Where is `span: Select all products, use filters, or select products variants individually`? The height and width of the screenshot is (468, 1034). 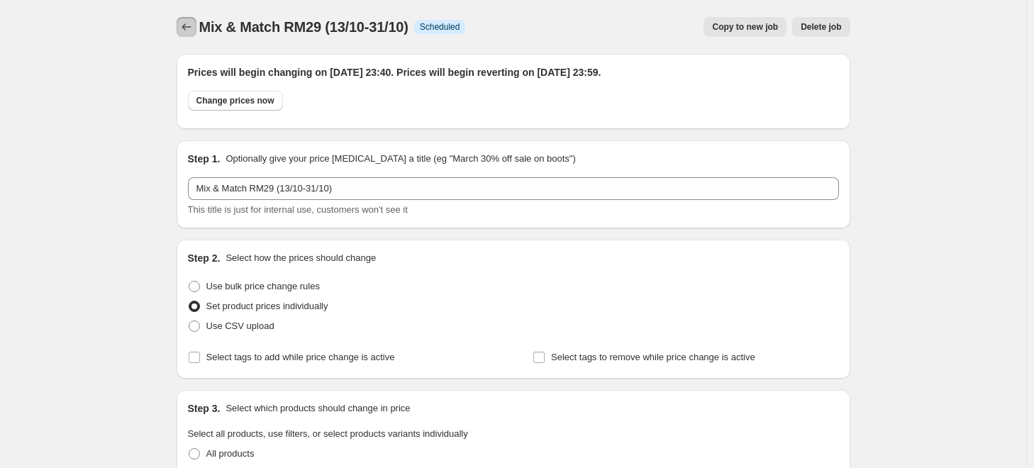
span: Select all products, use filters, or select products variants individually is located at coordinates (328, 433).